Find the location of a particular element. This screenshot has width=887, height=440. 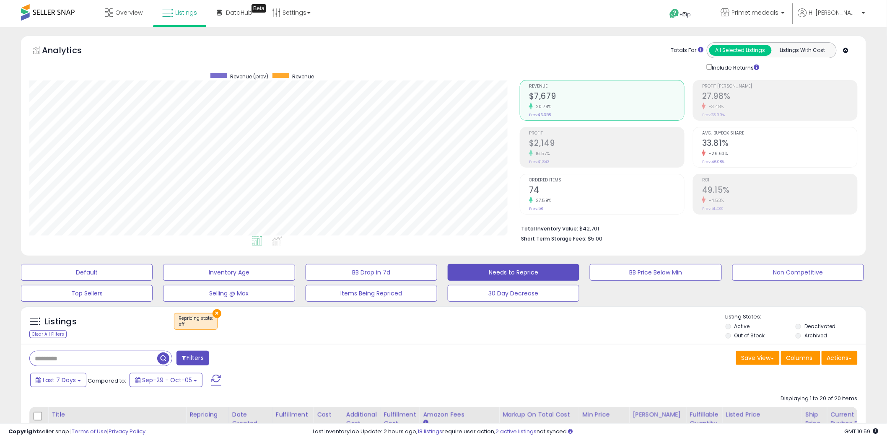

a: Terms of Use is located at coordinates (89, 431).